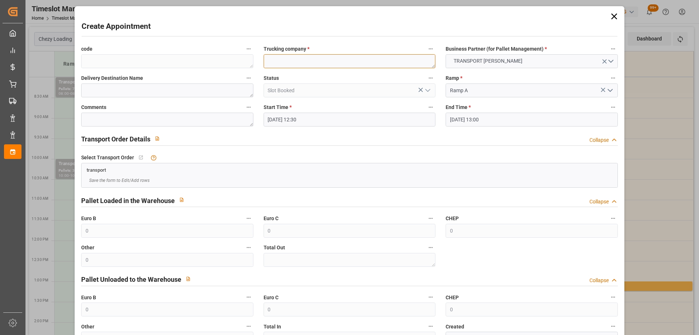 This screenshot has height=335, width=699. I want to click on span: Select Transport Order, so click(107, 157).